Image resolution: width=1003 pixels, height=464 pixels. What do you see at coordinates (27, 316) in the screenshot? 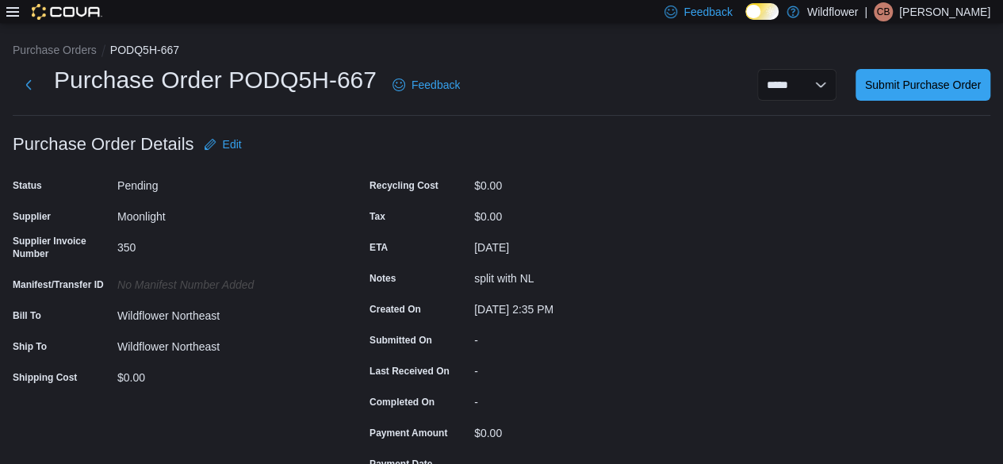
I see `label: Bill To` at bounding box center [27, 316].